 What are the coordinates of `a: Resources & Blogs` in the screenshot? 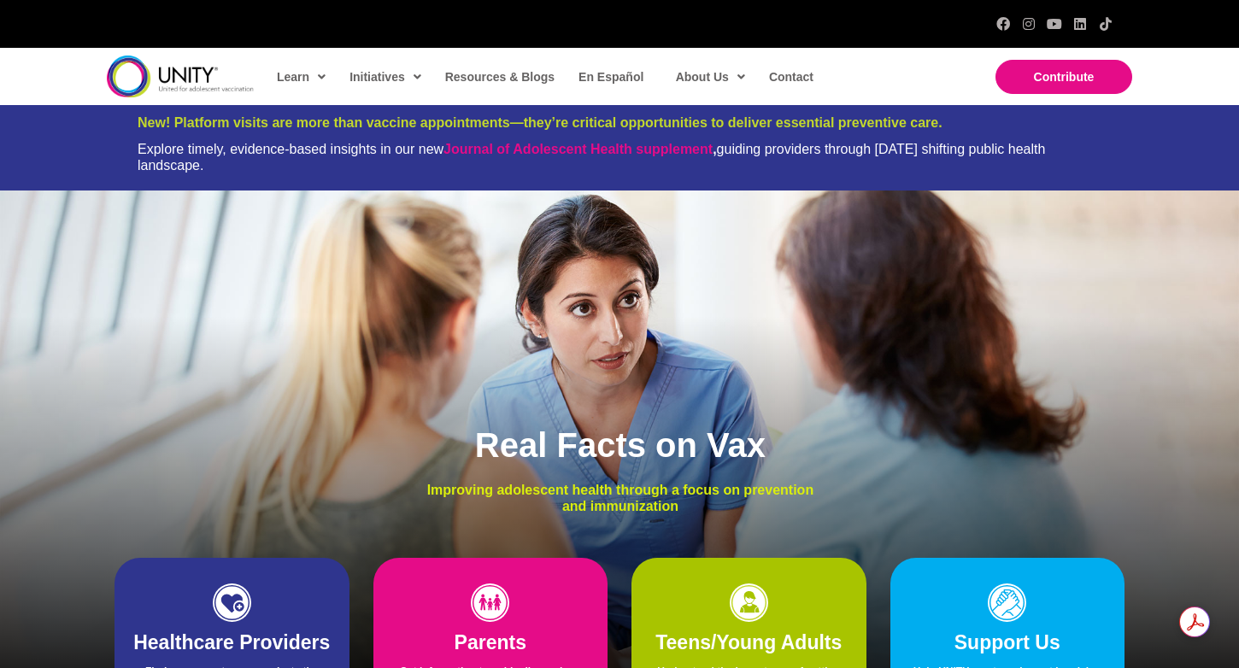 It's located at (499, 77).